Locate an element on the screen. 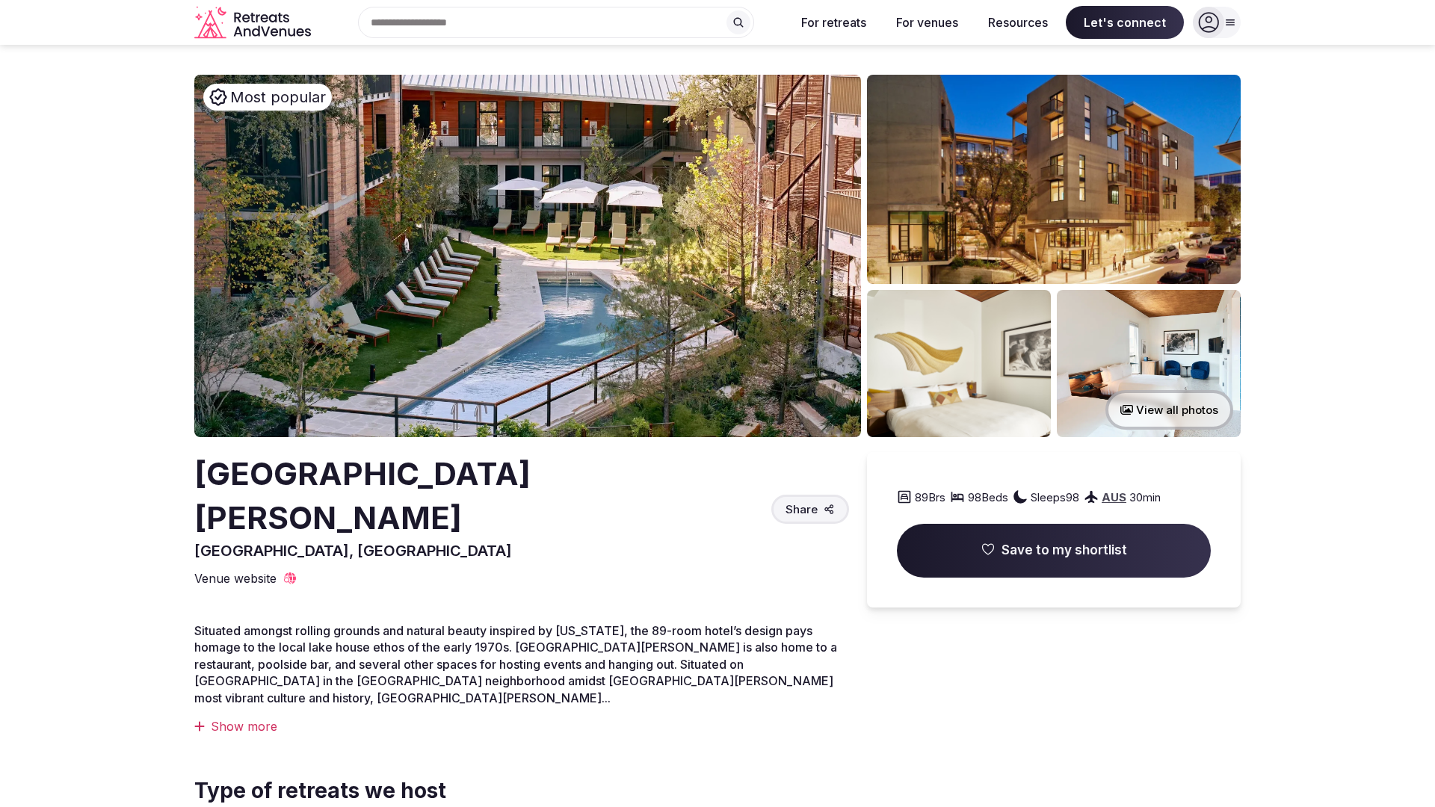 The height and width of the screenshot is (807, 1435). button: Resources is located at coordinates (1018, 22).